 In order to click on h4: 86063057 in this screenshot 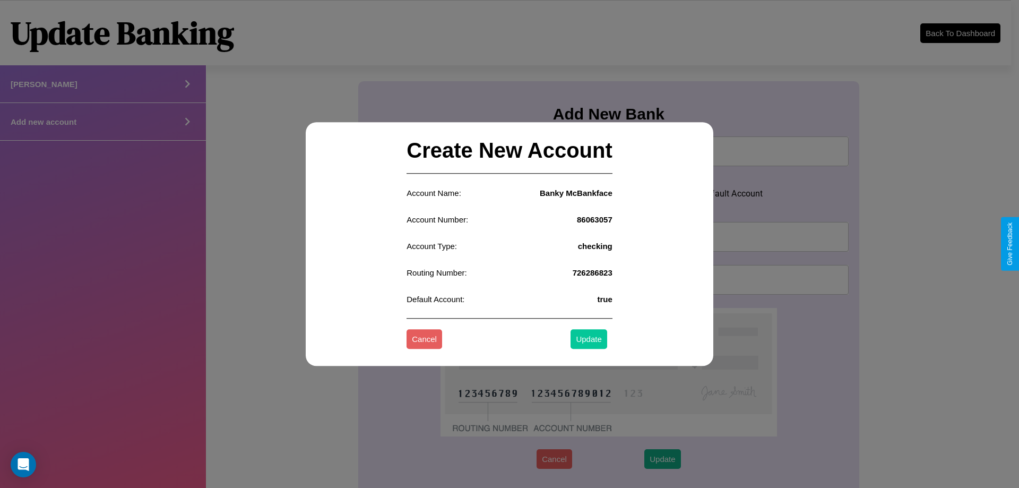, I will do `click(594, 219)`.